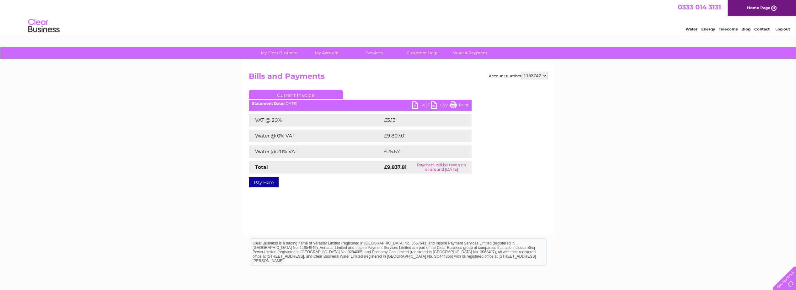 The height and width of the screenshot is (290, 796). I want to click on b: Statement Date:, so click(268, 103).